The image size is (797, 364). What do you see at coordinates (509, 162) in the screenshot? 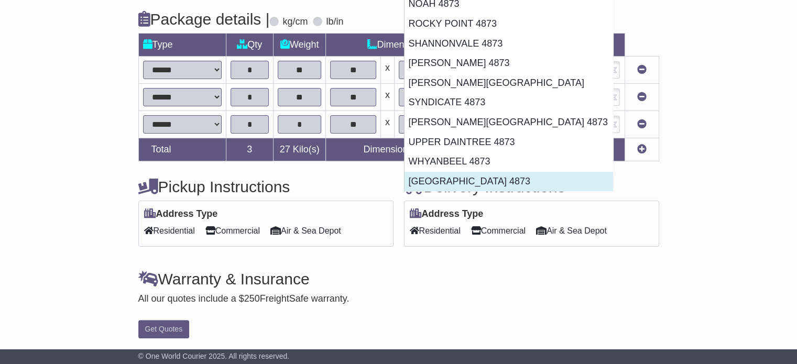
I see `div: WHYANBEEL 4873` at bounding box center [509, 162].